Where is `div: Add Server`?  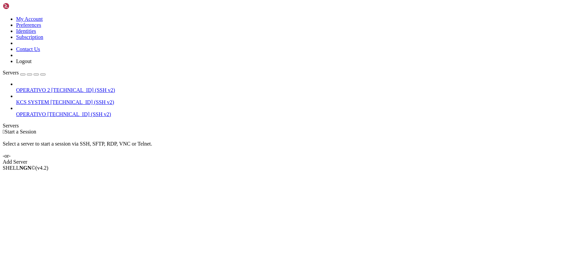 div: Add Server is located at coordinates (287, 162).